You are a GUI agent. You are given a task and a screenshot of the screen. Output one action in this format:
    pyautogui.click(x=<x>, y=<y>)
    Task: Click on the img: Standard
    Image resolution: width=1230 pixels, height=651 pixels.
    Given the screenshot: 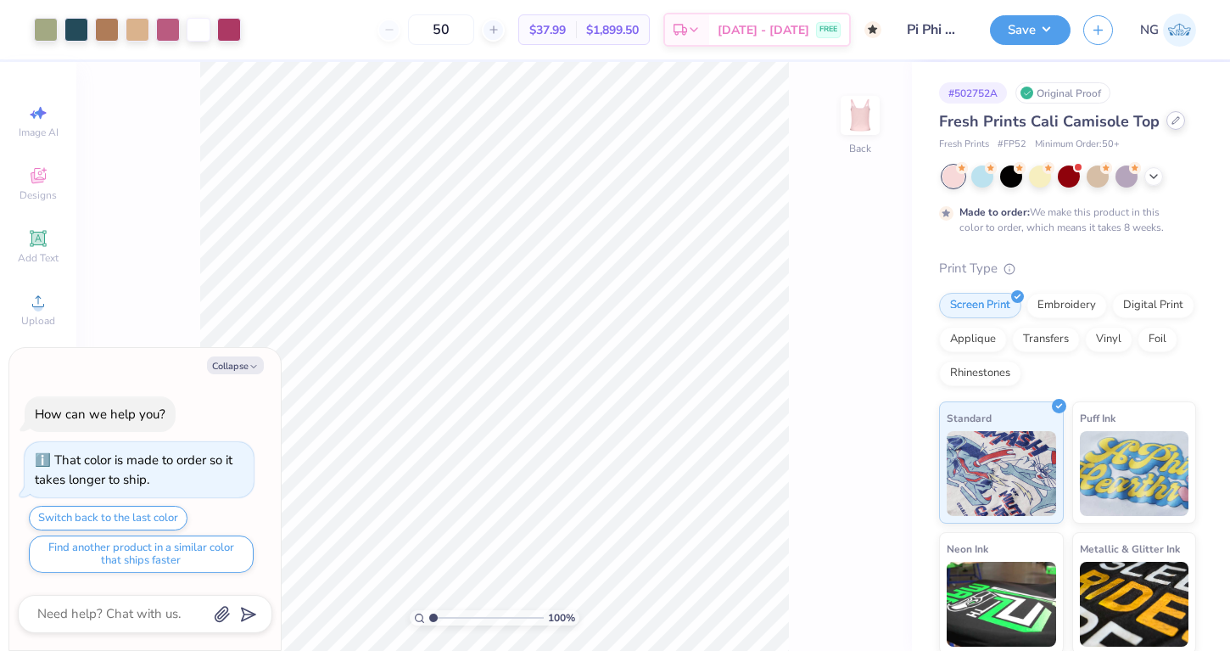 What is the action you would take?
    pyautogui.click(x=1001, y=473)
    